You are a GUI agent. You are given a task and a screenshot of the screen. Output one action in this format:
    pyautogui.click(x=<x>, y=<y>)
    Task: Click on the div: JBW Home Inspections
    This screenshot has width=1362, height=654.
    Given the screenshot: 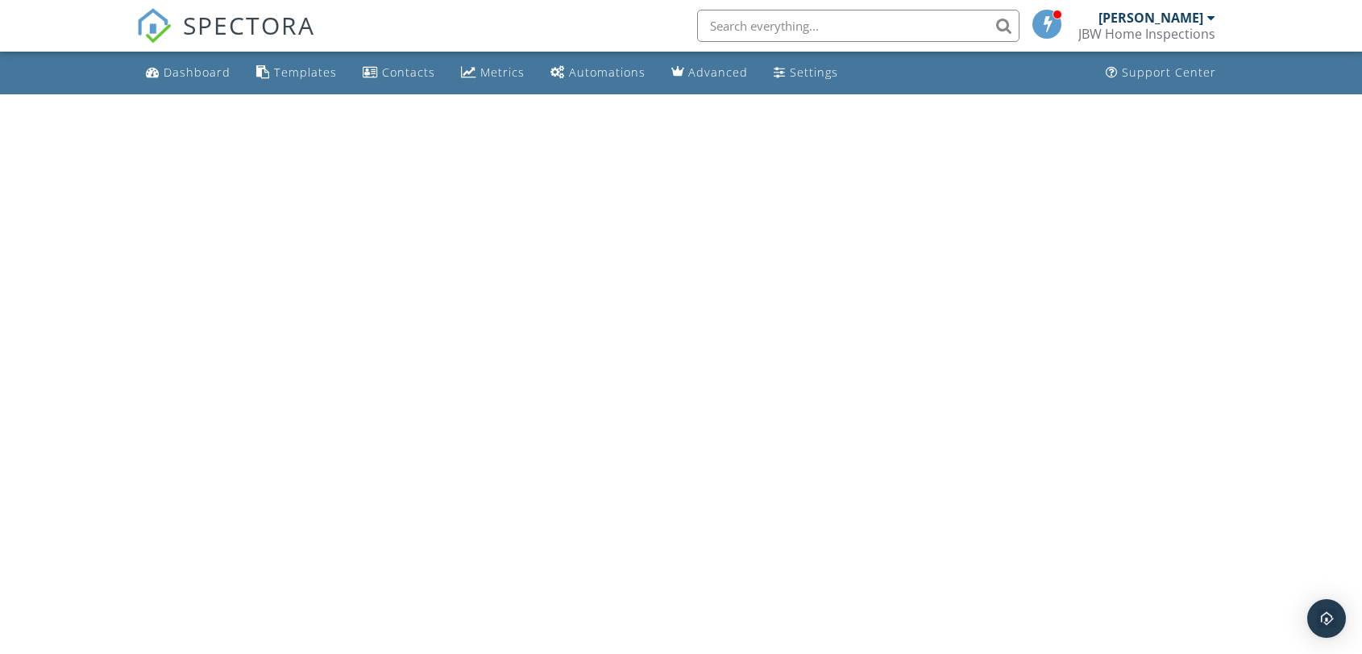 What is the action you would take?
    pyautogui.click(x=1147, y=34)
    